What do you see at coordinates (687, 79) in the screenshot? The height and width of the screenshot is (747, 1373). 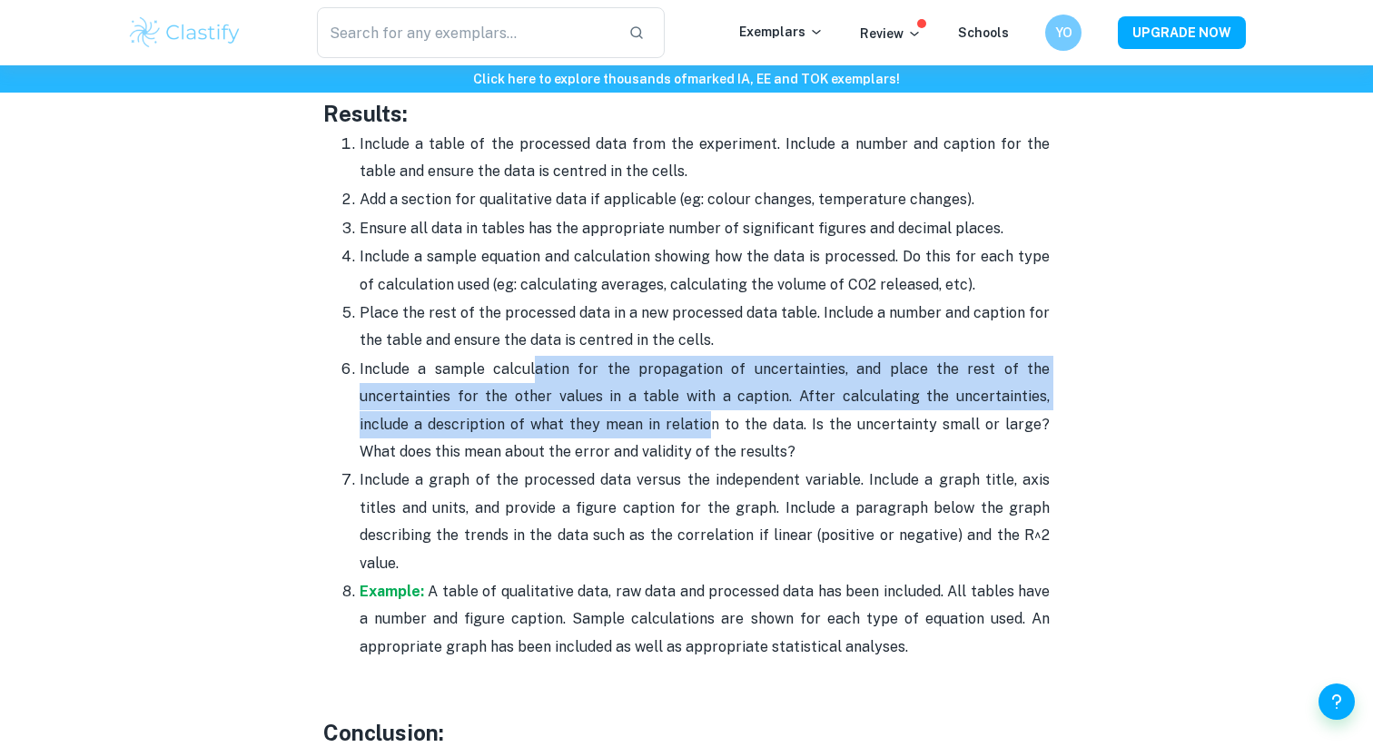 I see `h6: Click here to explore thousands of marked IA, EE and TOK exemplars !` at bounding box center [687, 79].